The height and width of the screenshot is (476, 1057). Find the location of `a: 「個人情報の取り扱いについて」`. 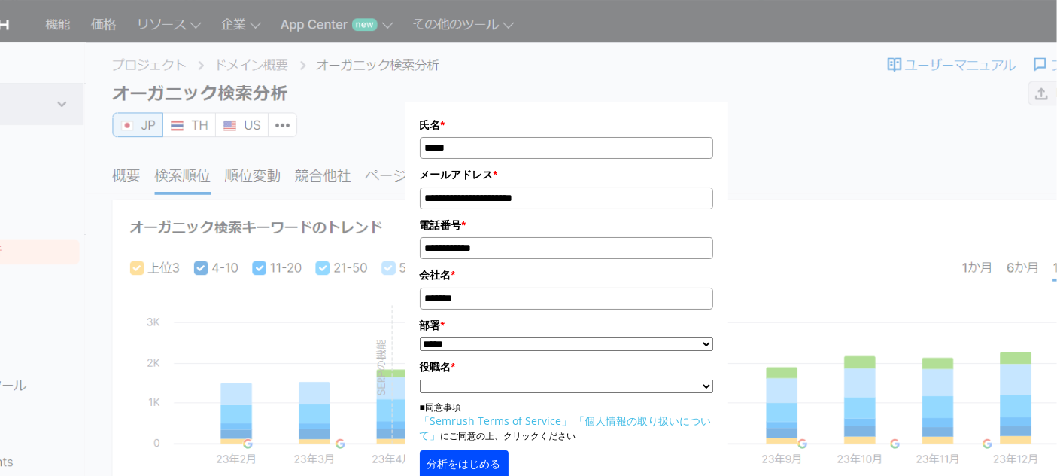

a: 「個人情報の取り扱いについて」 is located at coordinates (566, 427).